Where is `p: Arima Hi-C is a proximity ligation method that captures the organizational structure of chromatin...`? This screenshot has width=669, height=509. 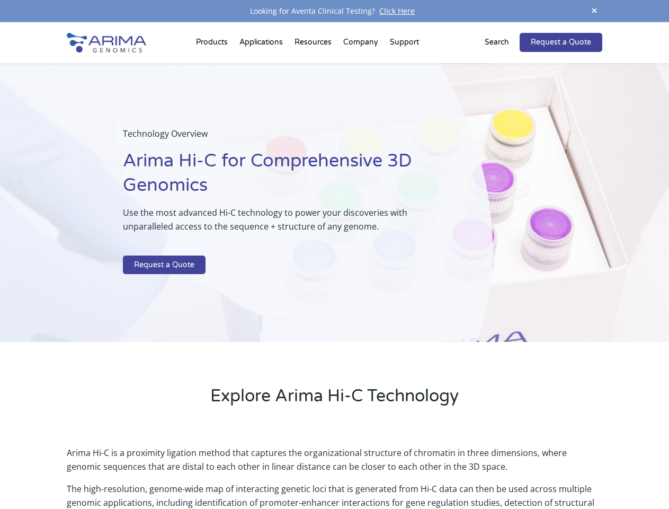 p: Arima Hi-C is a proximity ligation method that captures the organizational structure of chromatin... is located at coordinates (334, 464).